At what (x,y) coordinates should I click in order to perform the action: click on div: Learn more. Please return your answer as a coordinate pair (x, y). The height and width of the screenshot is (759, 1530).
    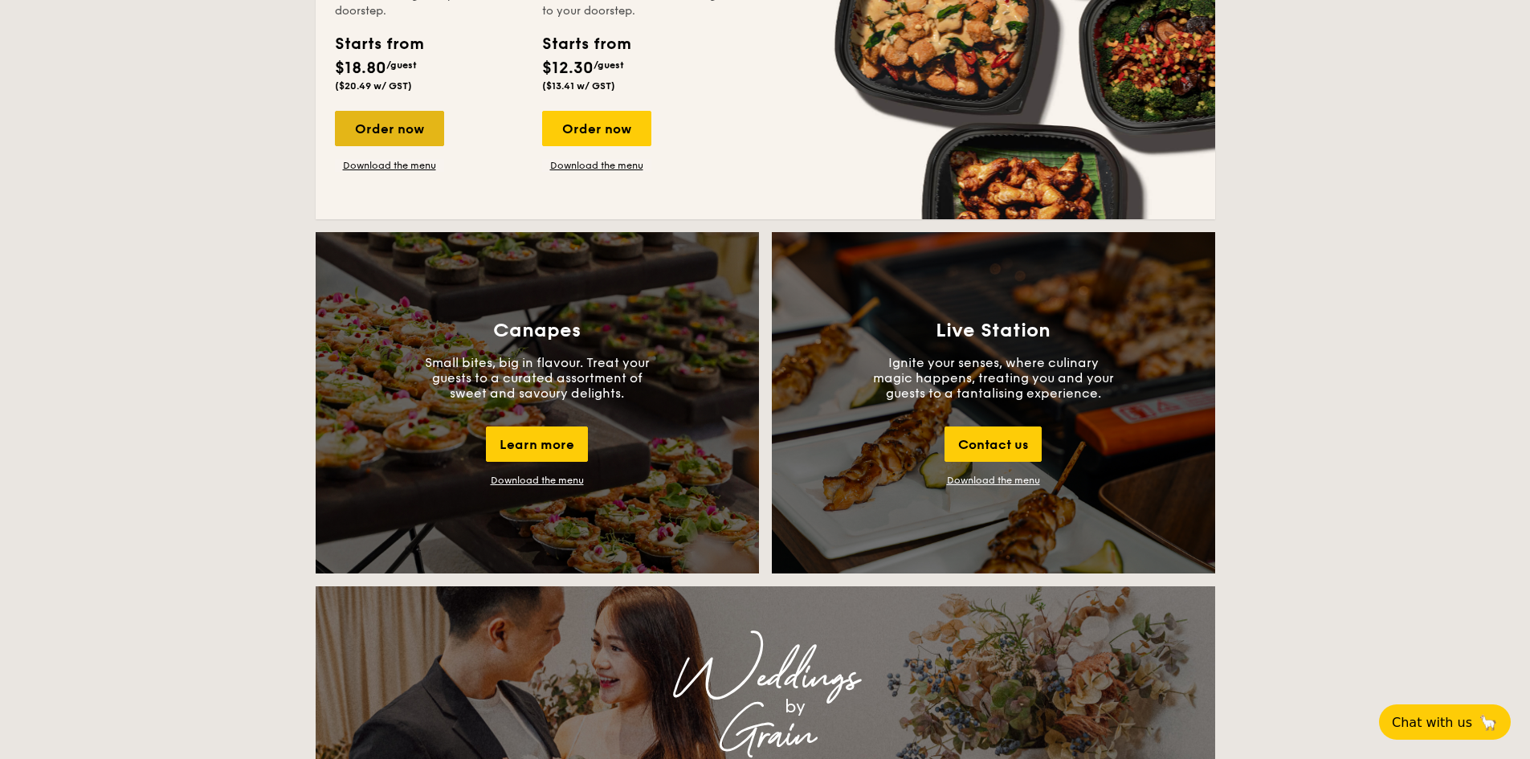
    Looking at the image, I should click on (537, 444).